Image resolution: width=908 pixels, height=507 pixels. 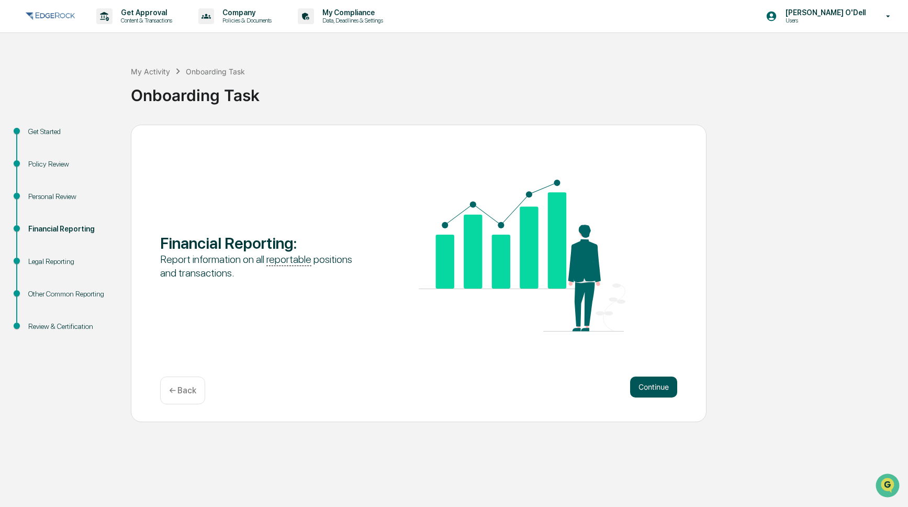 I want to click on a: 🖐️Preclearance, so click(x=39, y=137).